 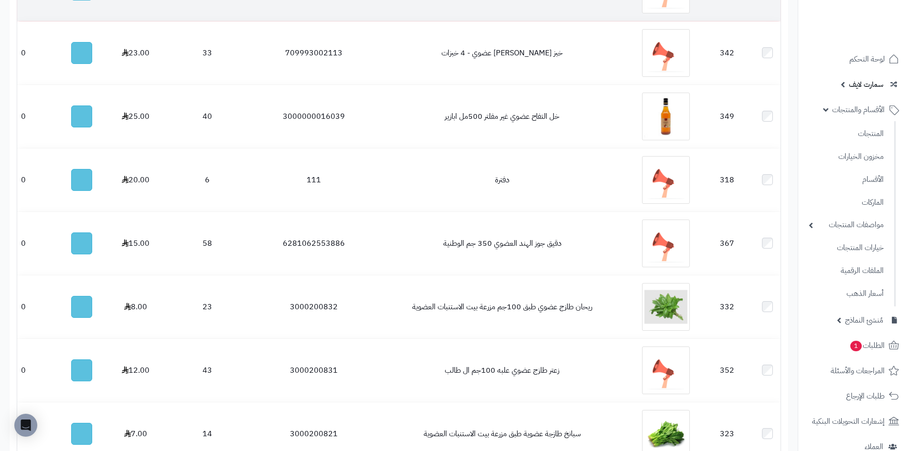 I want to click on a: الملفات الرقمية, so click(x=846, y=271).